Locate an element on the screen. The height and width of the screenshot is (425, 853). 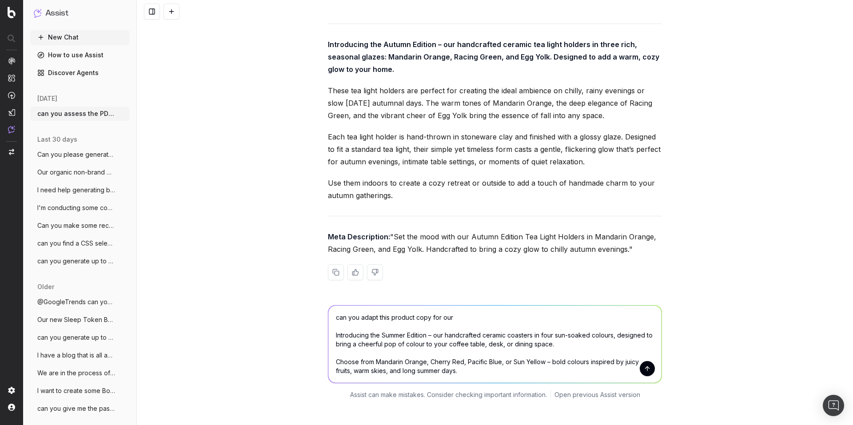
button: Our organic non-brand CTR for our Mens C is located at coordinates (80, 172).